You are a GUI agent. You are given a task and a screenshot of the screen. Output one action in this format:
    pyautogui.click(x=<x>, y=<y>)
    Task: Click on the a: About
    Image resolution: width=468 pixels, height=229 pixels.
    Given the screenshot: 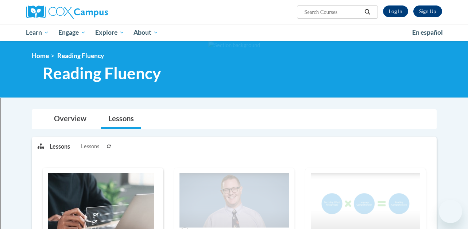 What is the action you would take?
    pyautogui.click(x=146, y=32)
    